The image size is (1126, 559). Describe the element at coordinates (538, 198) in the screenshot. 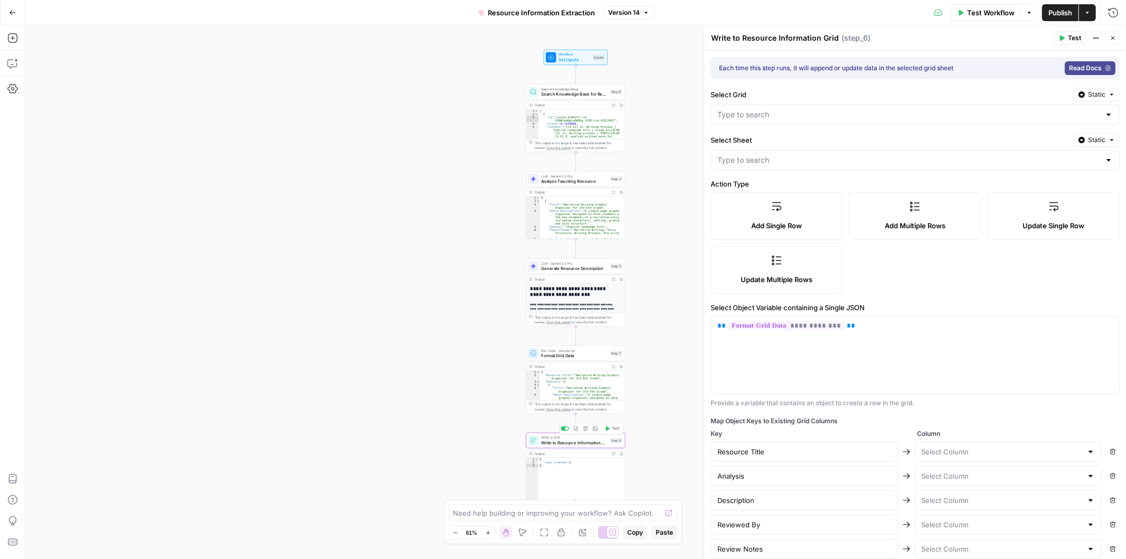

I see `span: Toggle code folding, rows 1 through 39` at that location.